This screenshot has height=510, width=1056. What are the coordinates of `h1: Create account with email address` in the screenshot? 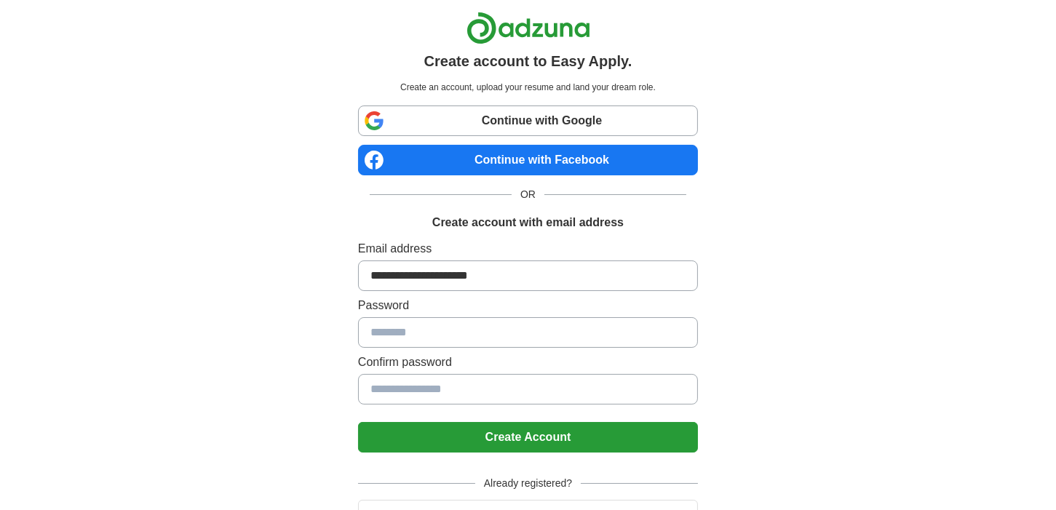 It's located at (527, 223).